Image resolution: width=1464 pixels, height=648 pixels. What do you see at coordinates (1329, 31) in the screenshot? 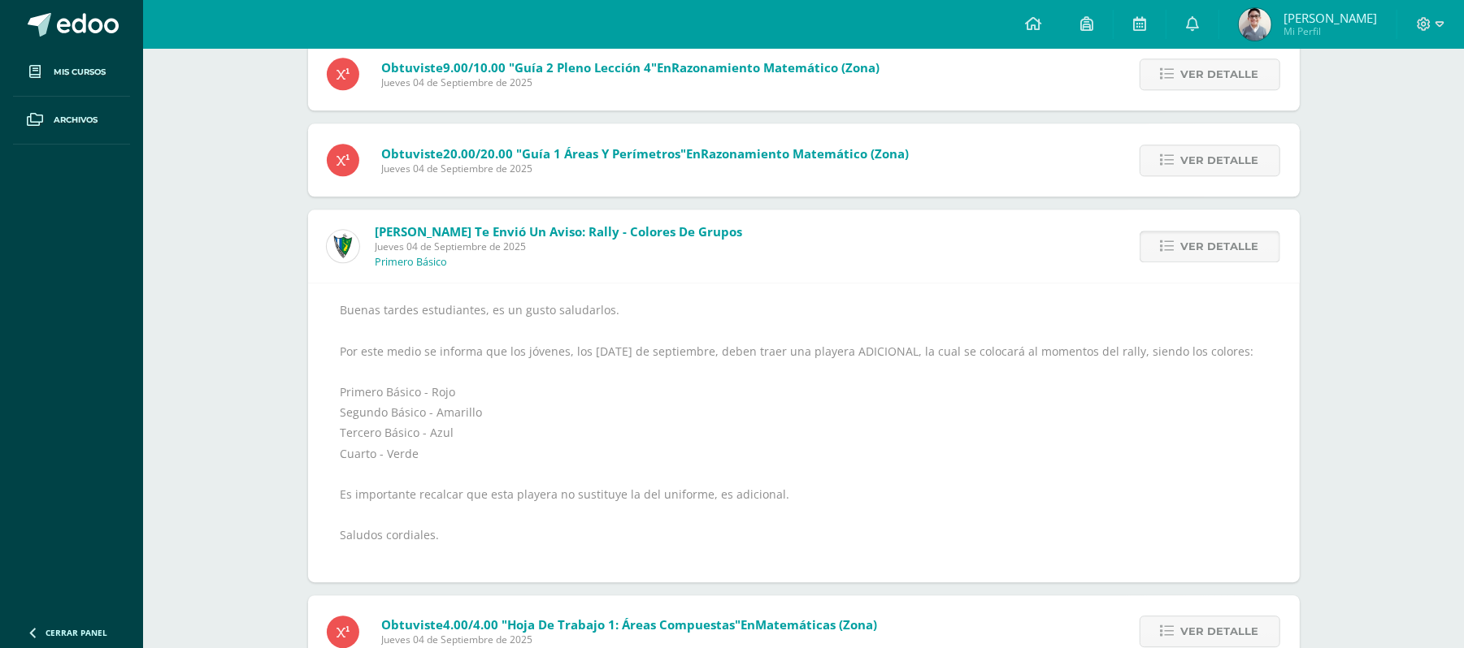
I see `span: Mi Perfil` at bounding box center [1329, 31].